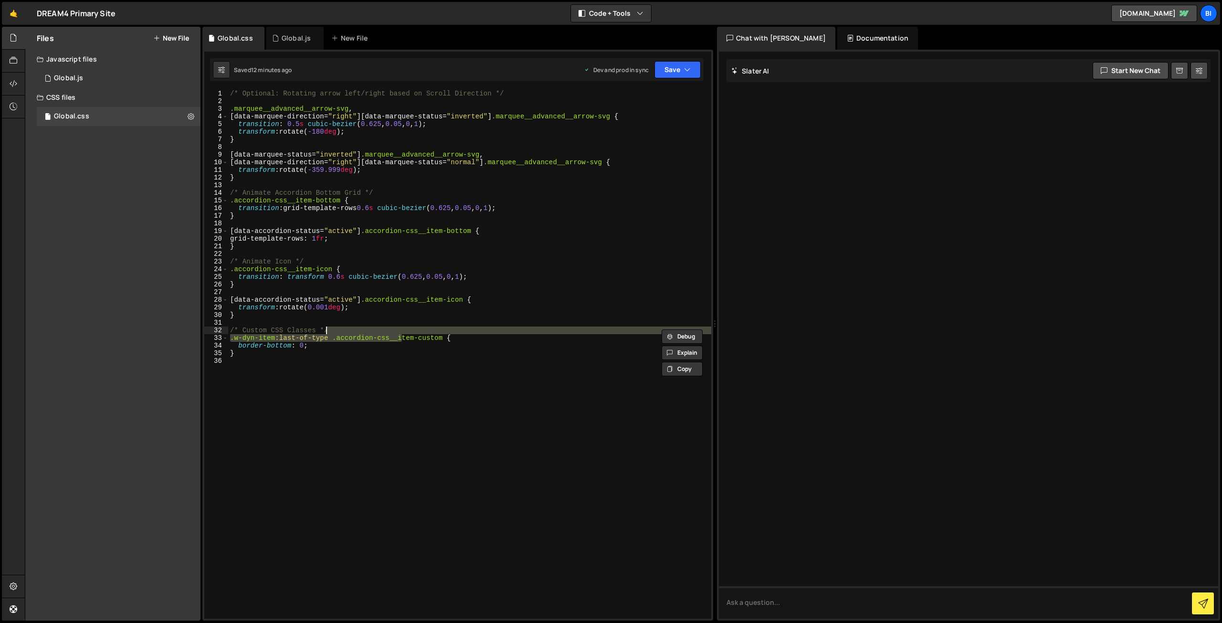 The width and height of the screenshot is (1222, 623). What do you see at coordinates (45, 38) in the screenshot?
I see `h2: Files` at bounding box center [45, 38].